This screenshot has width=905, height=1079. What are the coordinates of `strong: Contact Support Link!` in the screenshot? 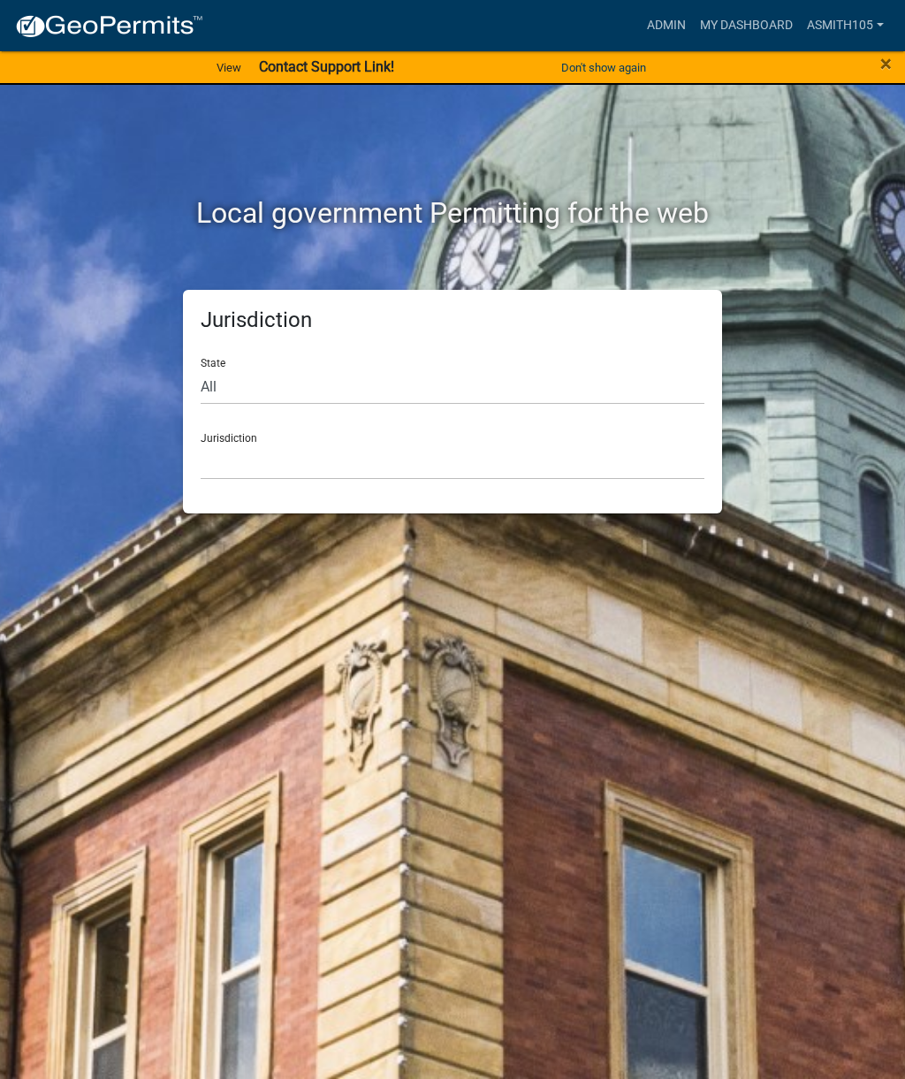 It's located at (326, 66).